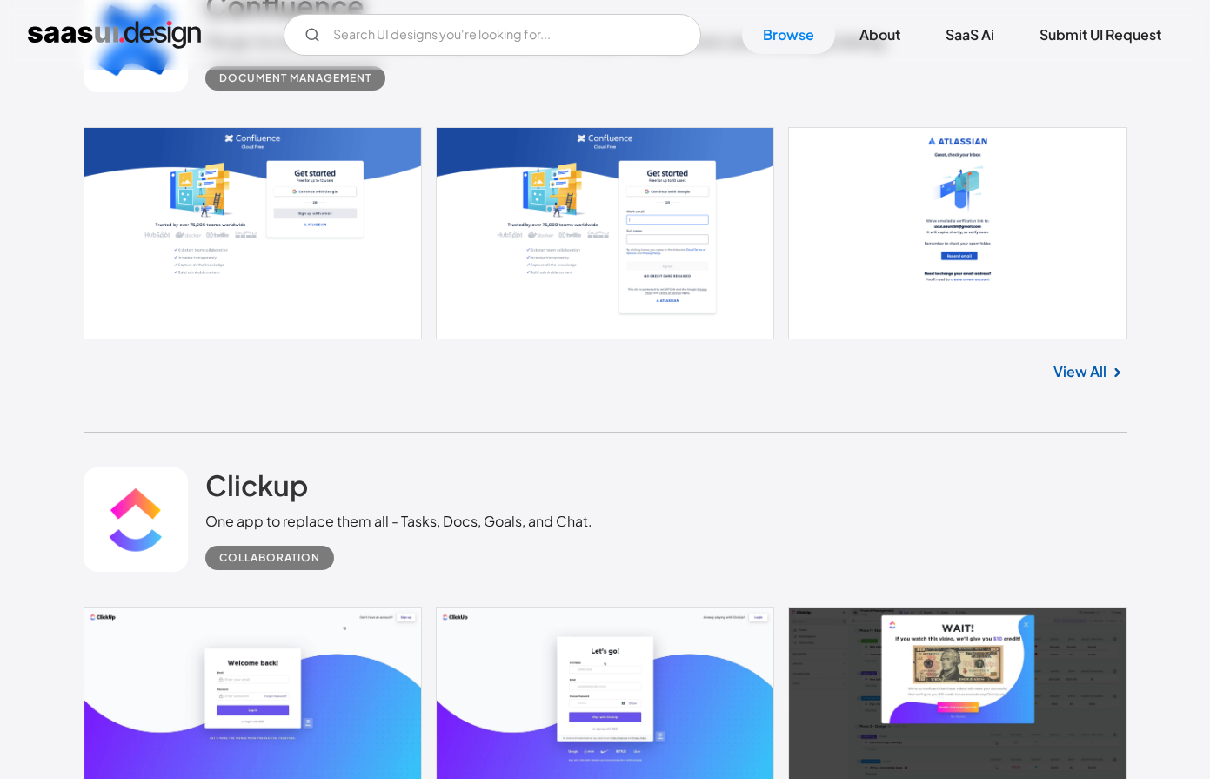 Image resolution: width=1210 pixels, height=779 pixels. I want to click on a: Submit UI Request, so click(1100, 35).